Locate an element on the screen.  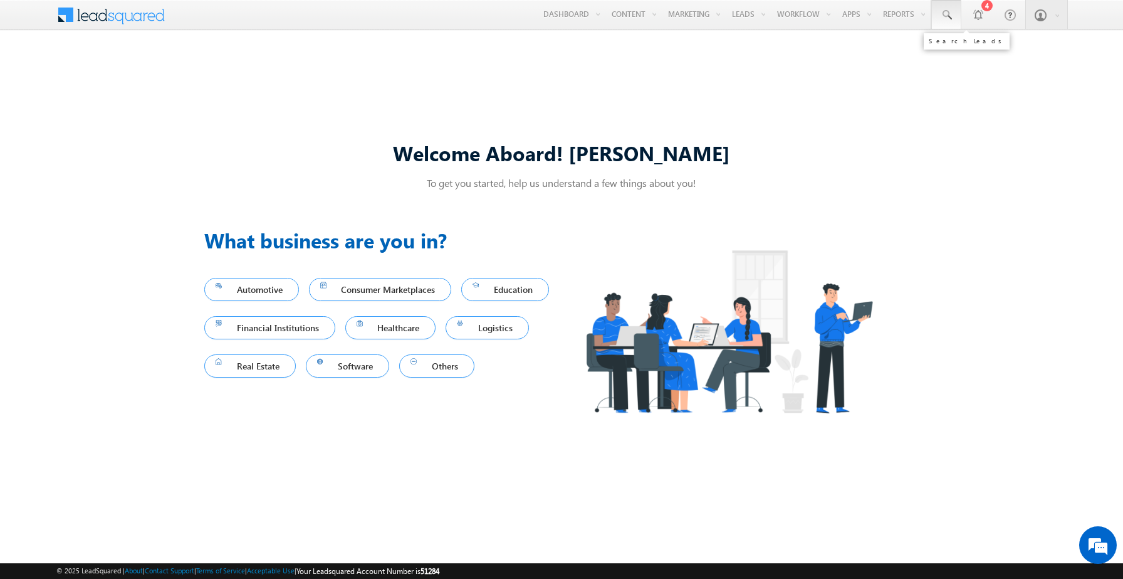
span: 51284 is located at coordinates (430, 570).